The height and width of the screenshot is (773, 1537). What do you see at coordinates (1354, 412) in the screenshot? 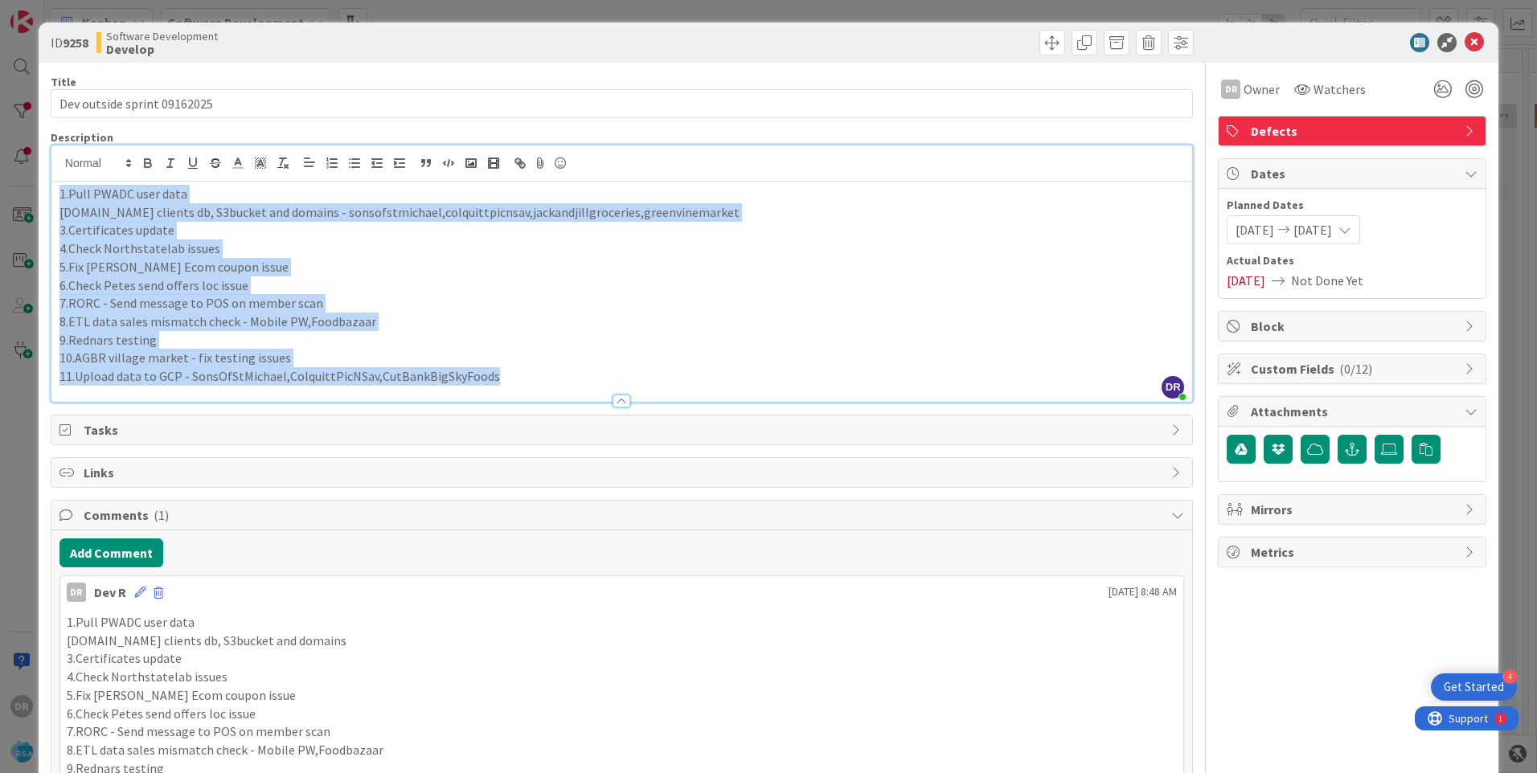
I see `span: Attachments` at bounding box center [1354, 412].